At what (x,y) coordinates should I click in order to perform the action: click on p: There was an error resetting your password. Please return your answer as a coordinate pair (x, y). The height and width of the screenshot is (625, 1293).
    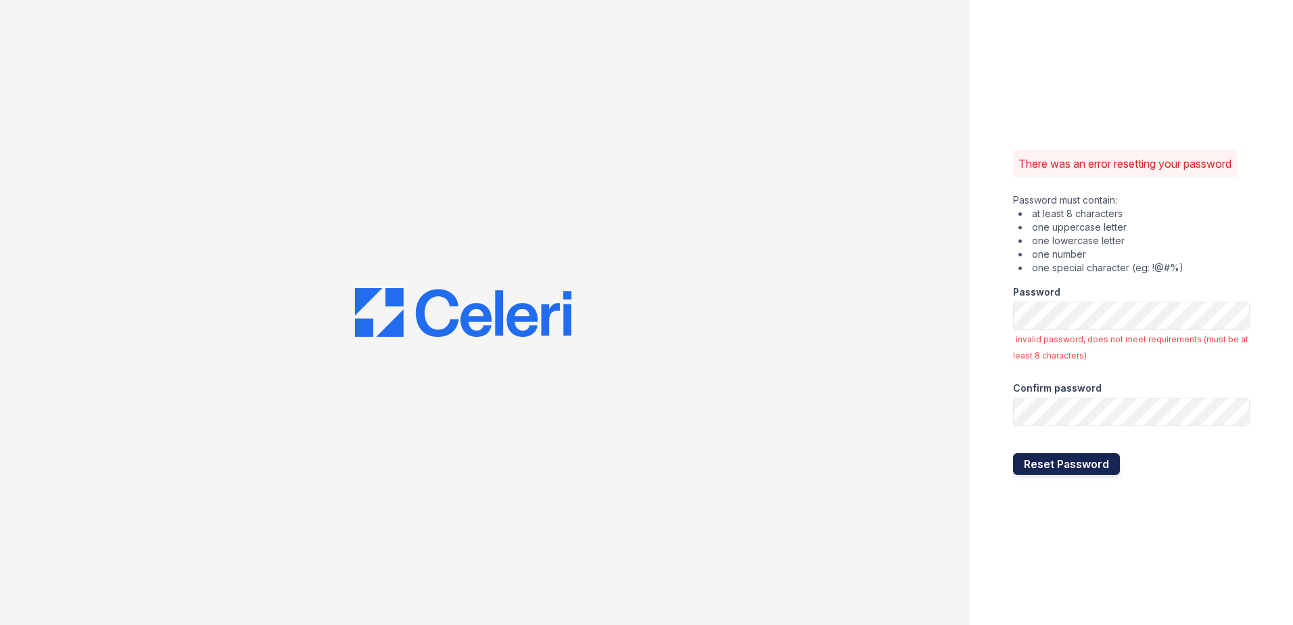
    Looking at the image, I should click on (1125, 164).